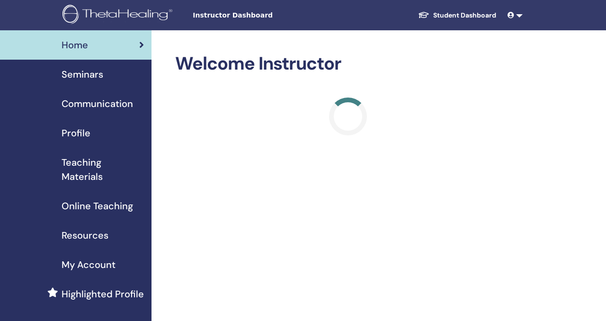 The height and width of the screenshot is (321, 606). What do you see at coordinates (76, 133) in the screenshot?
I see `span: Profile` at bounding box center [76, 133].